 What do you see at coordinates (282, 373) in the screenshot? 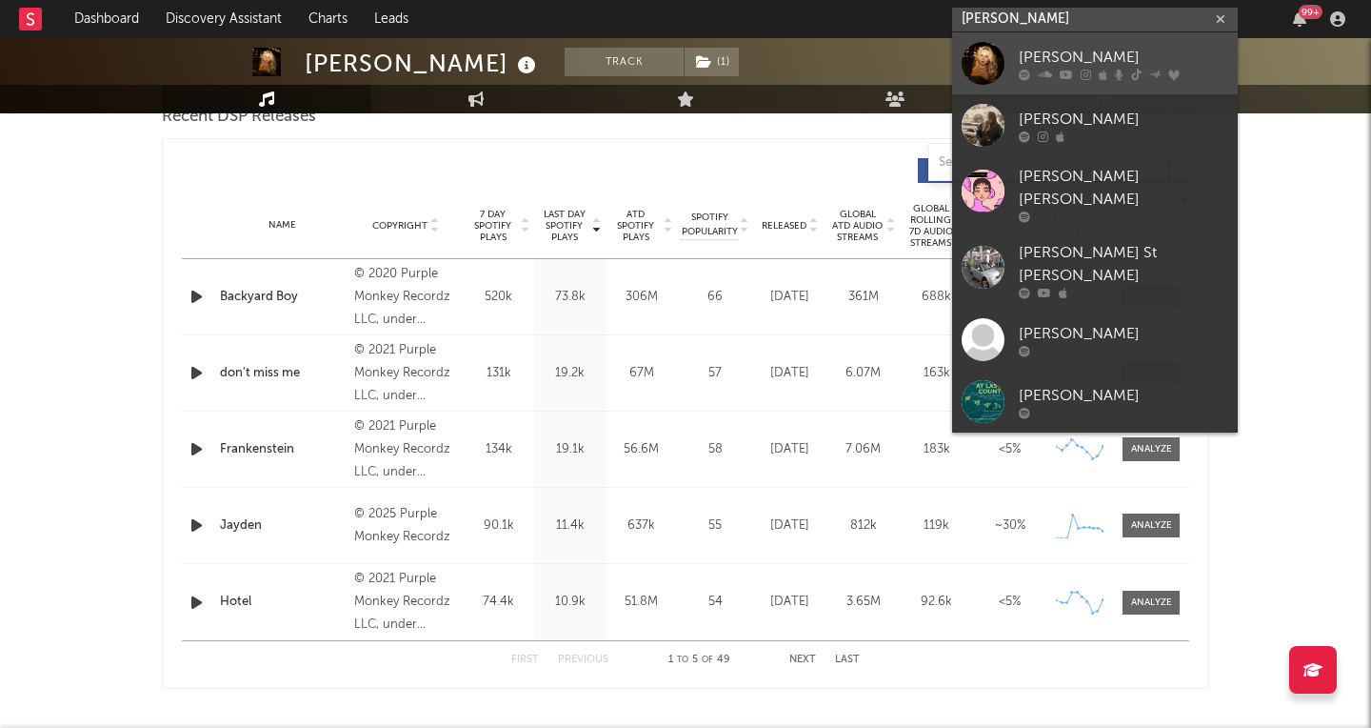
I see `a: don't miss me` at bounding box center [282, 373].